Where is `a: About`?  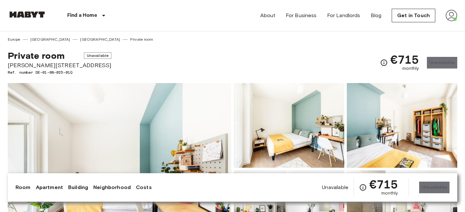
a: About is located at coordinates (268, 16).